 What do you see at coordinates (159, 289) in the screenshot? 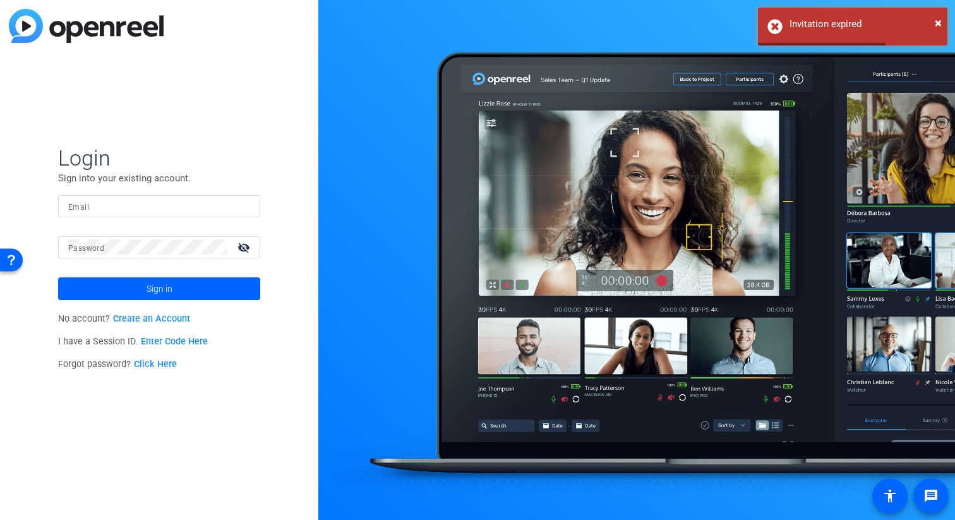
I see `button: Sign in` at bounding box center [159, 289].